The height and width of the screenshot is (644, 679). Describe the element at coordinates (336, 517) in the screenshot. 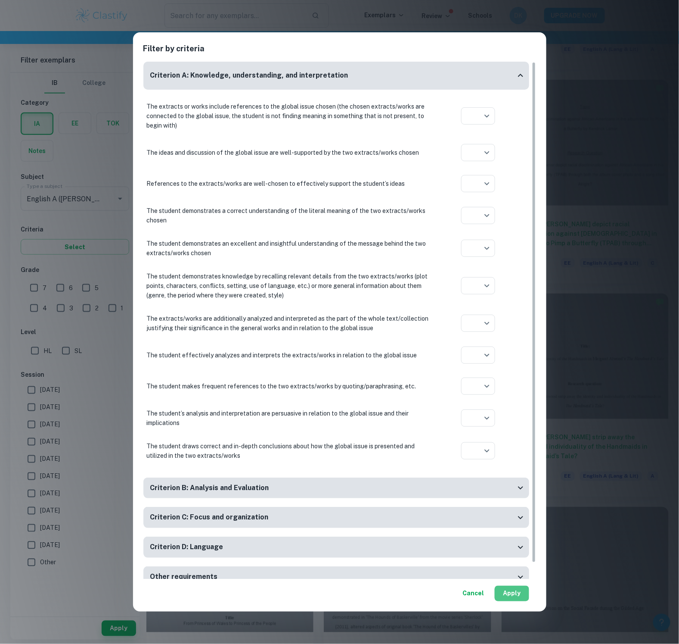

I see `div: Criterion C: Focus and organization` at that location.